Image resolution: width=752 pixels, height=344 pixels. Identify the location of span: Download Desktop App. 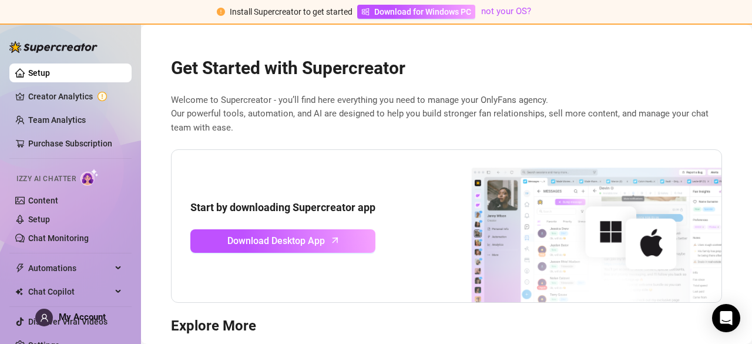
(276, 240).